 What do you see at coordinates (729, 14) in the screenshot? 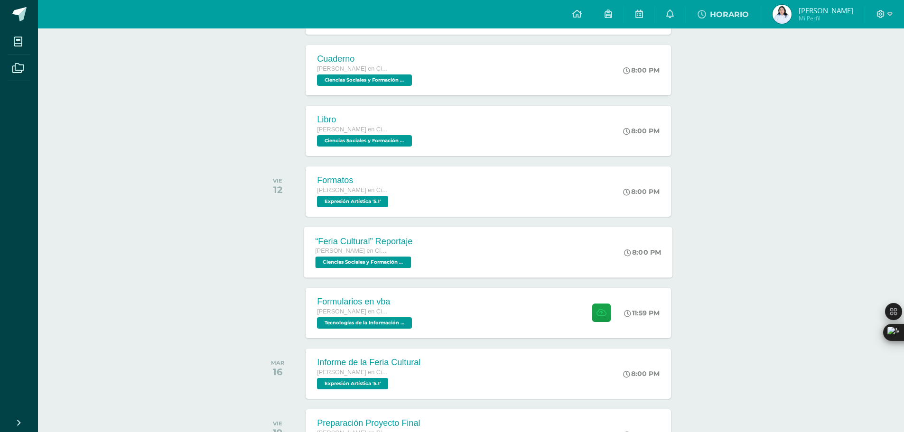
I see `span: HORARIO` at bounding box center [729, 14].